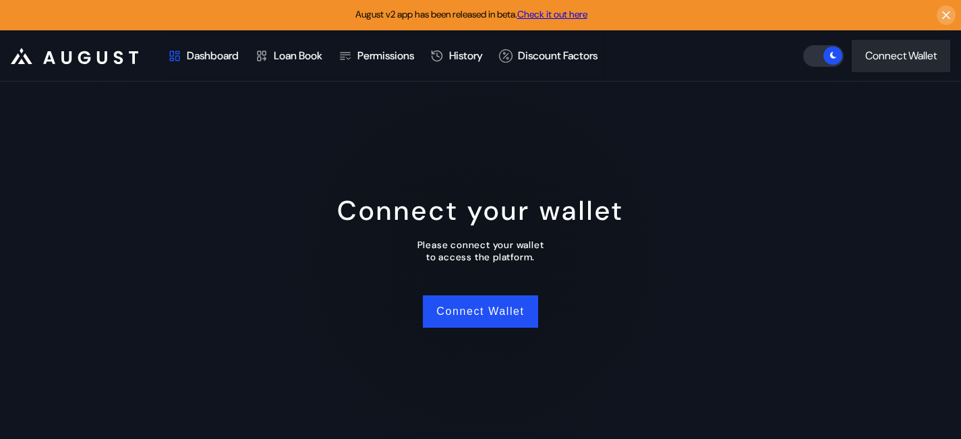 This screenshot has height=439, width=961. Describe the element at coordinates (552, 14) in the screenshot. I see `a: Check it out here` at that location.